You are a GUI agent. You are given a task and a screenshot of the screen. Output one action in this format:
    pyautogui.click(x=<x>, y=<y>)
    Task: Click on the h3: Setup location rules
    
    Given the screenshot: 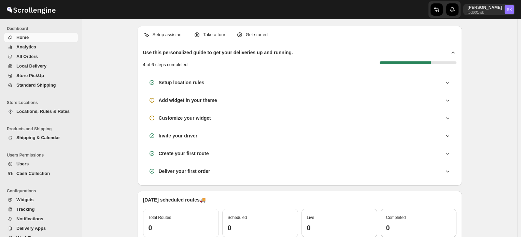 What is the action you would take?
    pyautogui.click(x=182, y=83)
    